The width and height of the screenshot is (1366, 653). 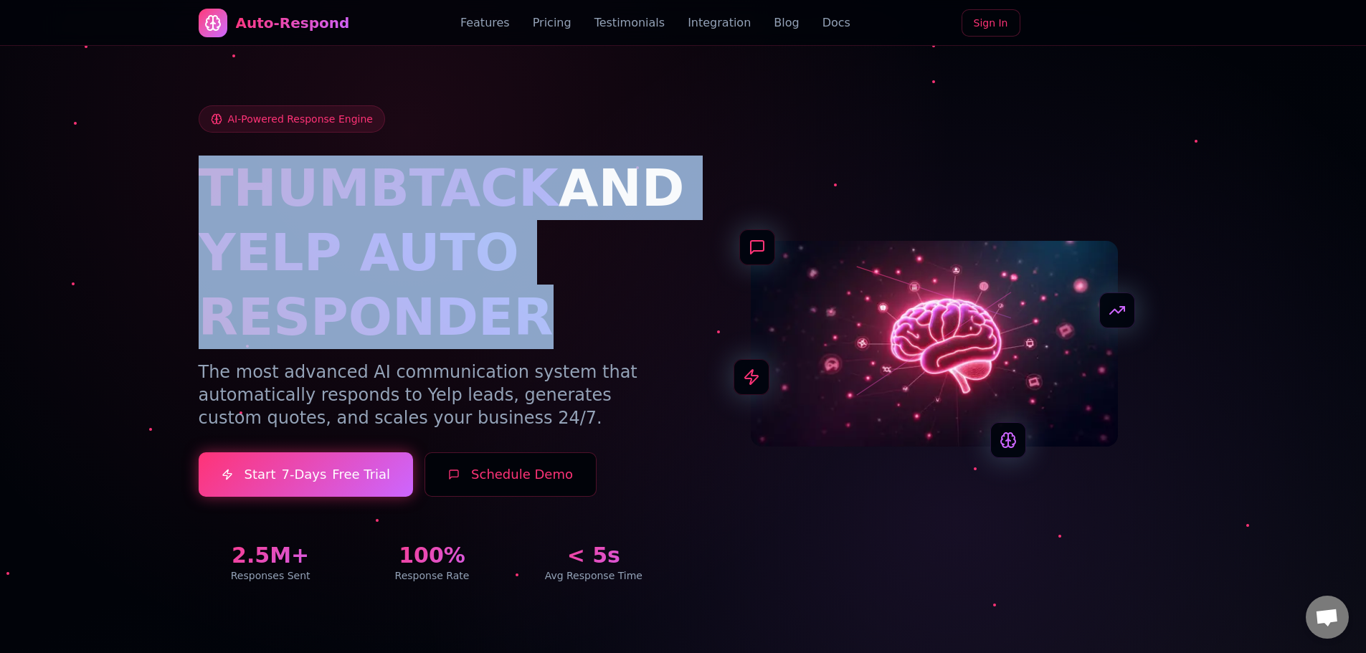 I want to click on a: Blog, so click(x=786, y=23).